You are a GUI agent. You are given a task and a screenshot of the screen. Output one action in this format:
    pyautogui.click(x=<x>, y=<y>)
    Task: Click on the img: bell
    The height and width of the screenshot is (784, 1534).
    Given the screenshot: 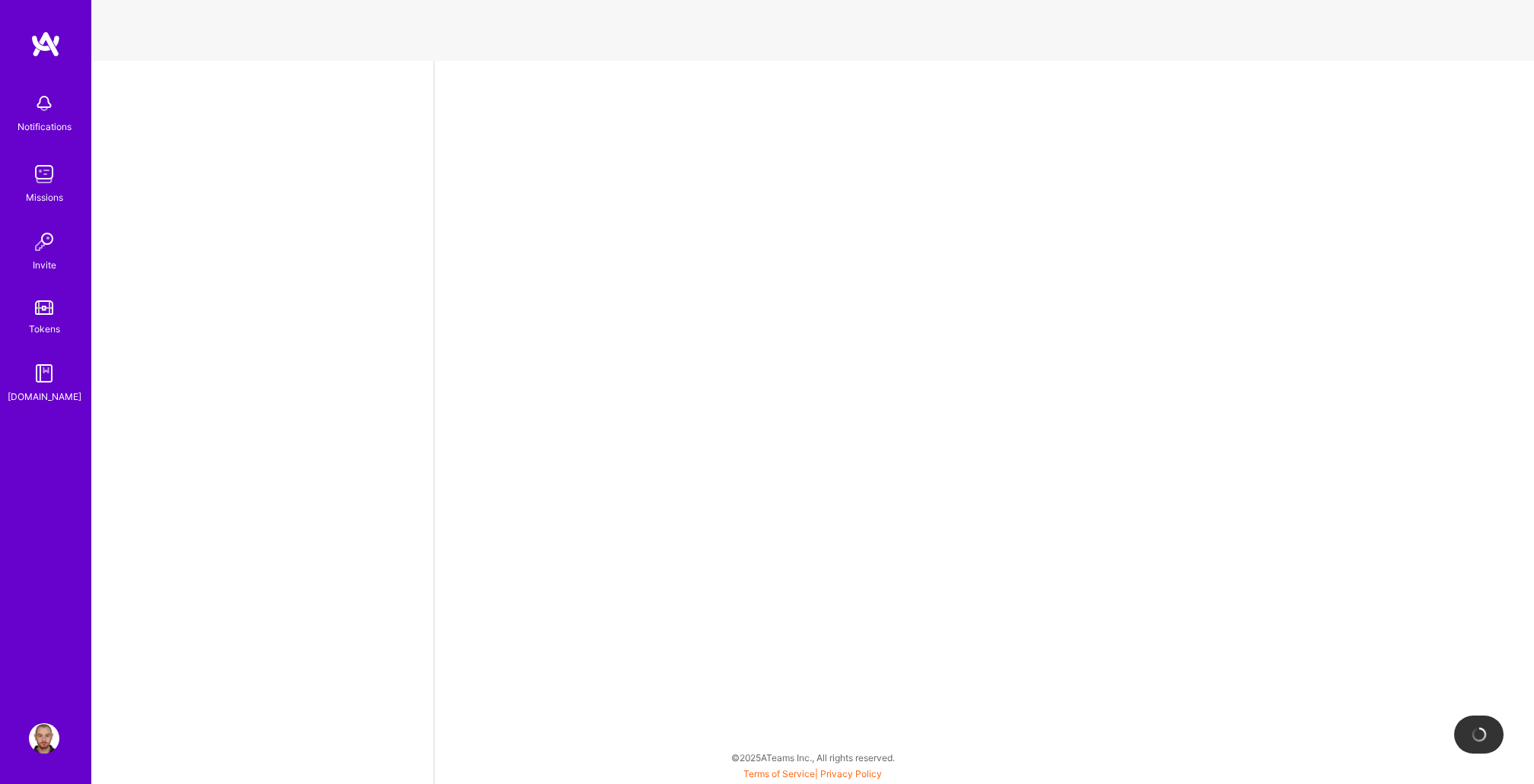 What is the action you would take?
    pyautogui.click(x=44, y=103)
    